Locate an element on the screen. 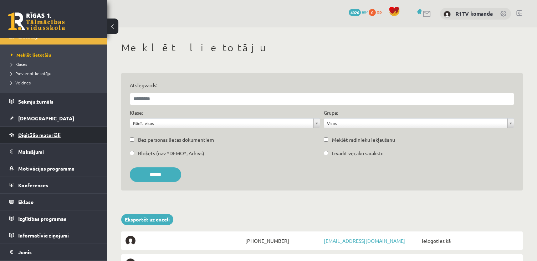 This screenshot has height=261, width=537. label: Klase: is located at coordinates (136, 113).